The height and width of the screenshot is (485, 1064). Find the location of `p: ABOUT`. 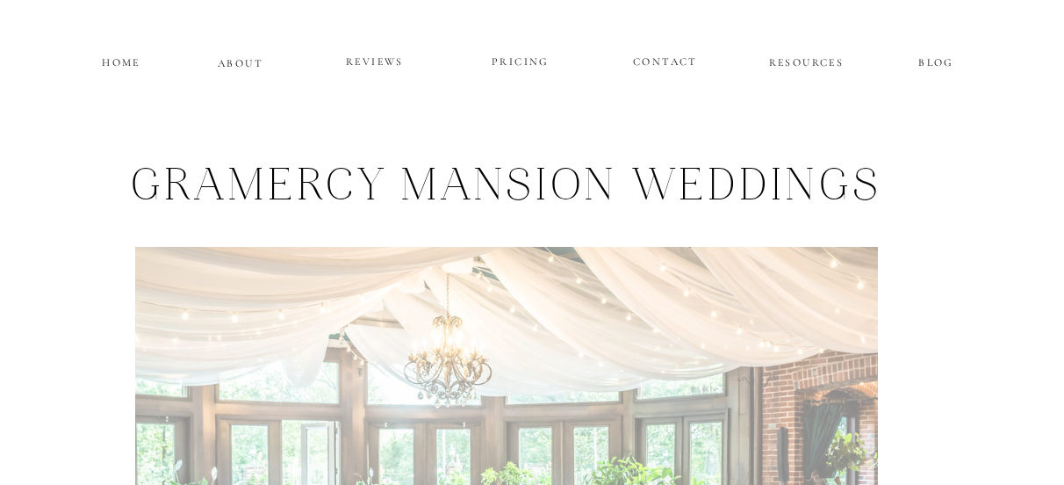

p: ABOUT is located at coordinates (241, 61).